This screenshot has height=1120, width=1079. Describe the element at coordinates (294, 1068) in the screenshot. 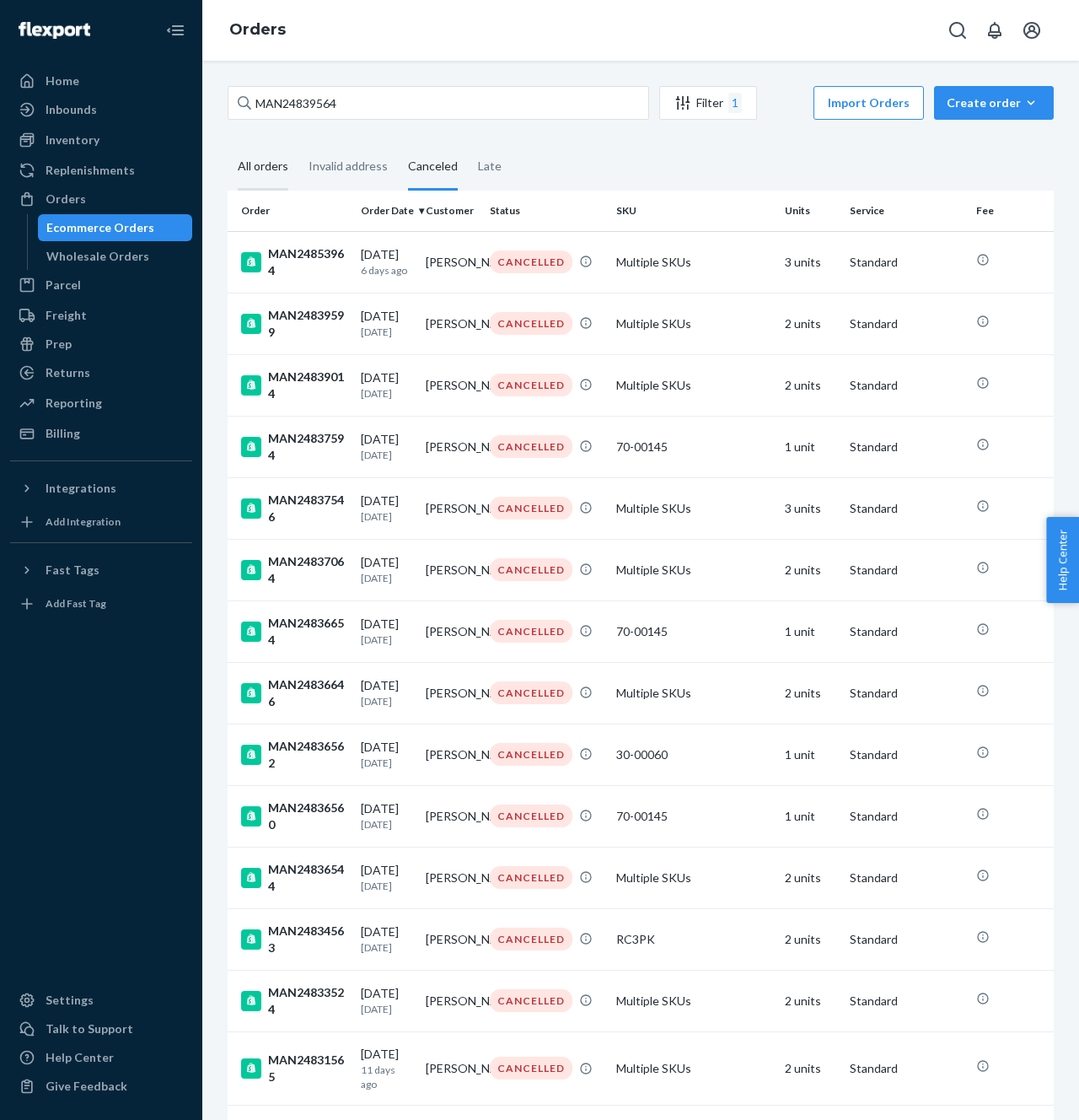

I see `div: MAN24831565` at that location.